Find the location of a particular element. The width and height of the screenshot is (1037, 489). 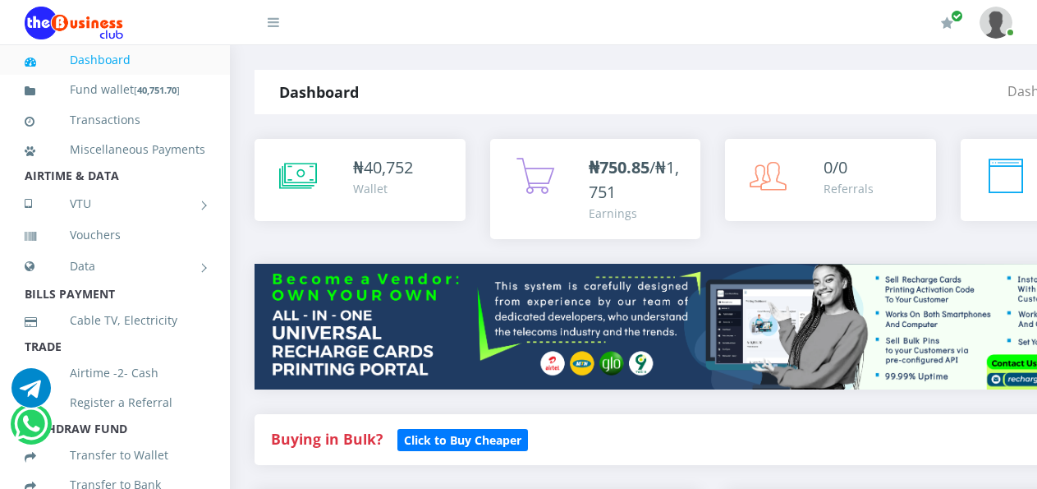

b: 40,751.70 is located at coordinates (157, 90).